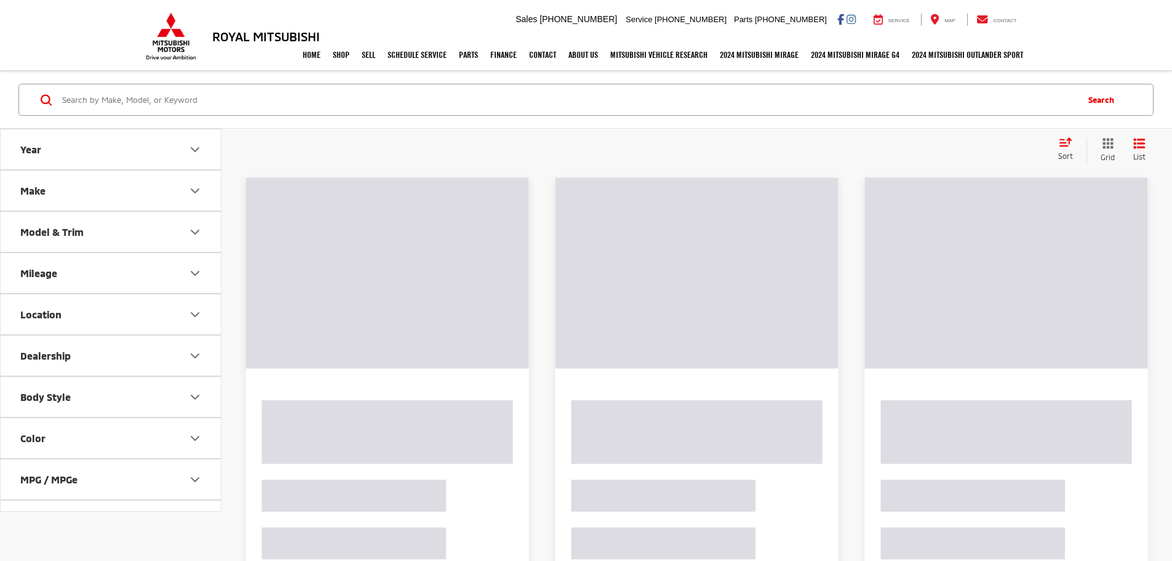 The image size is (1172, 561). What do you see at coordinates (743, 19) in the screenshot?
I see `span: Parts` at bounding box center [743, 19].